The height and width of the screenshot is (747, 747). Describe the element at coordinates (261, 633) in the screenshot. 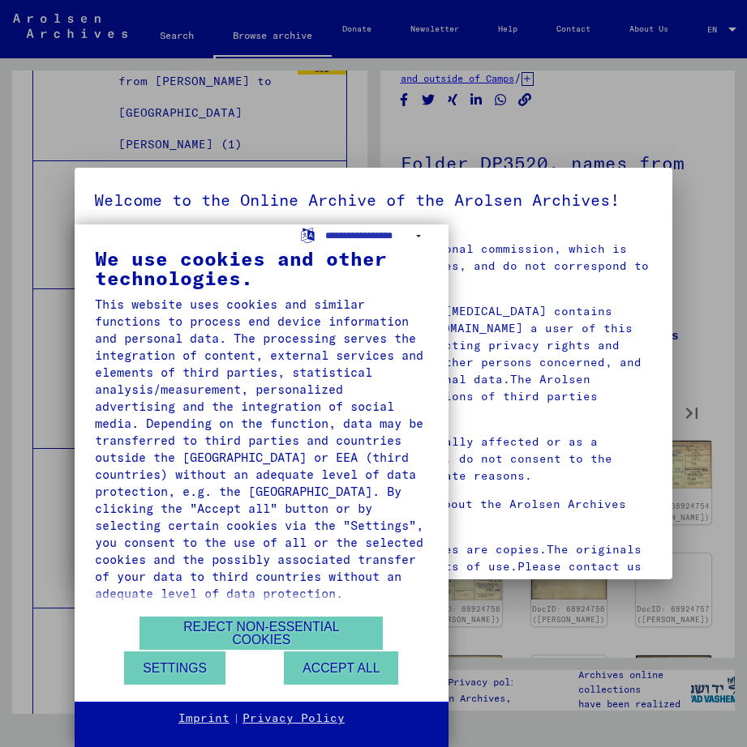

I see `button: Reject non-essential cookies` at that location.